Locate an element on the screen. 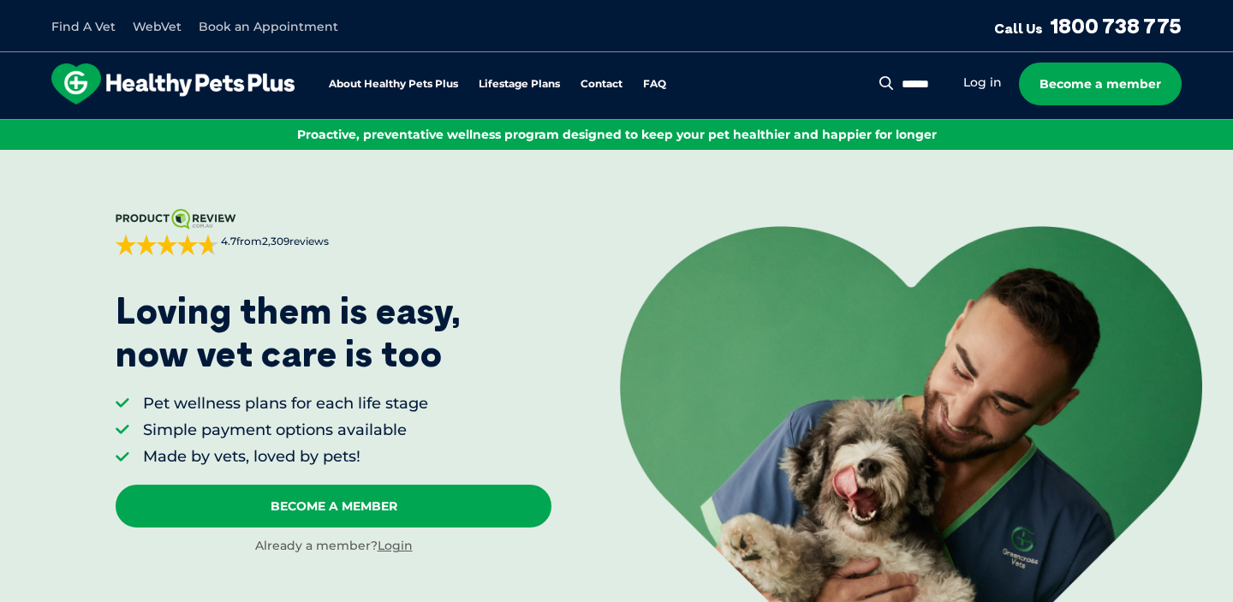 Image resolution: width=1233 pixels, height=602 pixels. p: Loving them is easy, now vet care is too is located at coordinates (288, 332).